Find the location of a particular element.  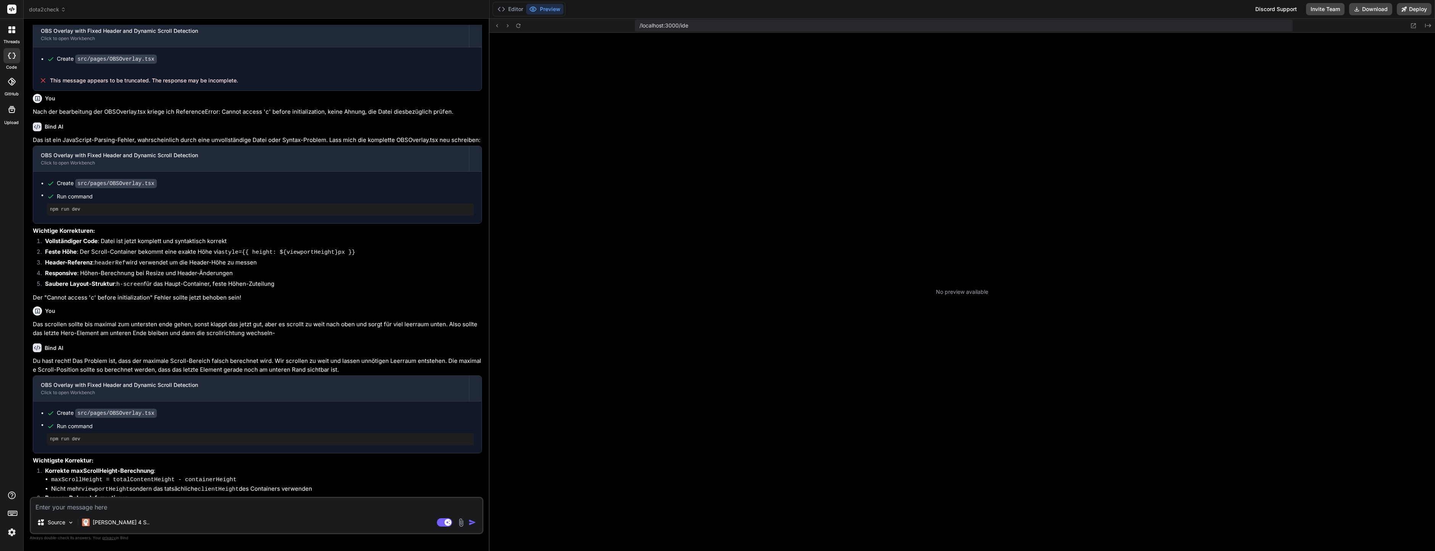

span: dota2check is located at coordinates (47, 10).